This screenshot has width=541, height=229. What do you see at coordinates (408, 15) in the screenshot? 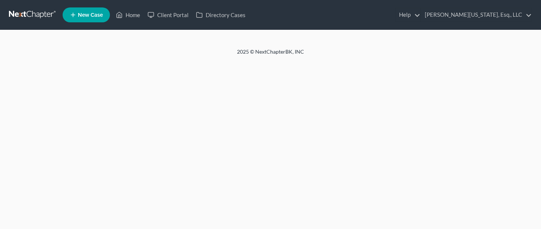
I see `a: Help` at bounding box center [408, 15].